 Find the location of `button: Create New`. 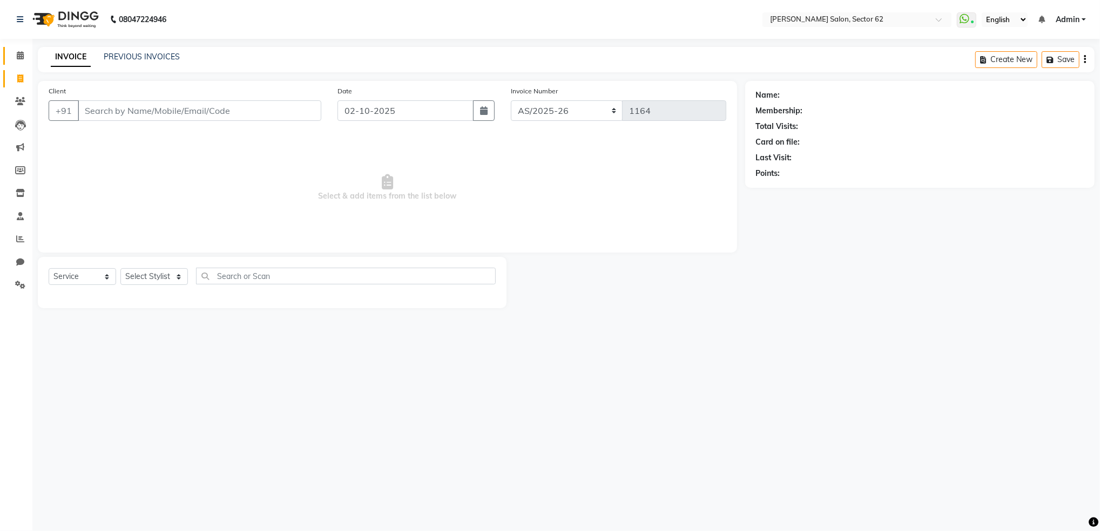

button: Create New is located at coordinates (1006, 59).